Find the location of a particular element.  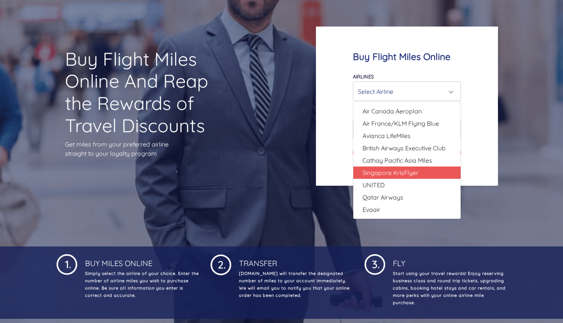

h4: Buy Flight Miles Online is located at coordinates (407, 57).